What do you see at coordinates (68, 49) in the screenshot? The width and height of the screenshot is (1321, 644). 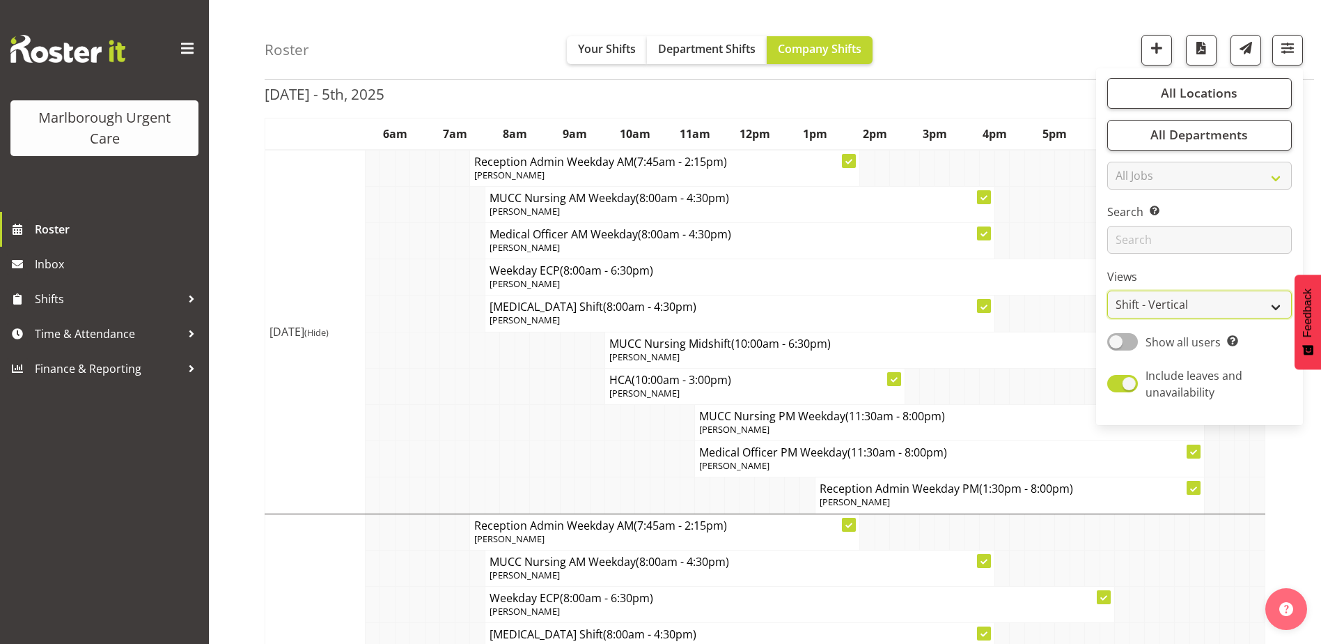 I see `img: Rosterit website logo` at bounding box center [68, 49].